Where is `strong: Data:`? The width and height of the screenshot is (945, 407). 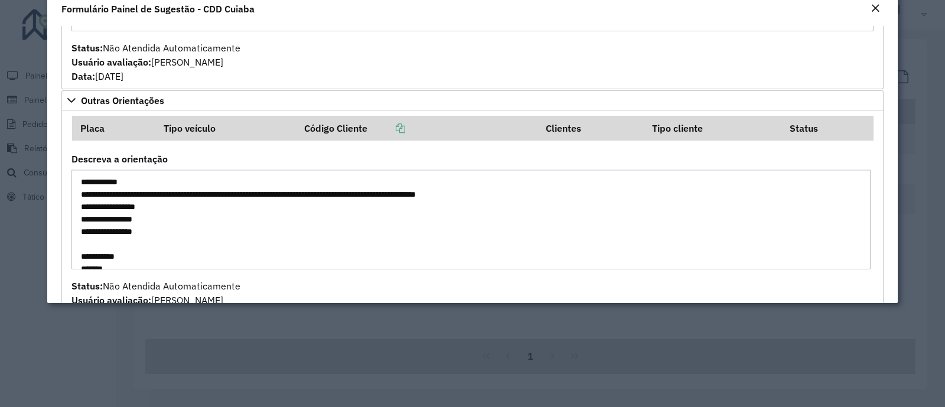 strong: Data: is located at coordinates (83, 76).